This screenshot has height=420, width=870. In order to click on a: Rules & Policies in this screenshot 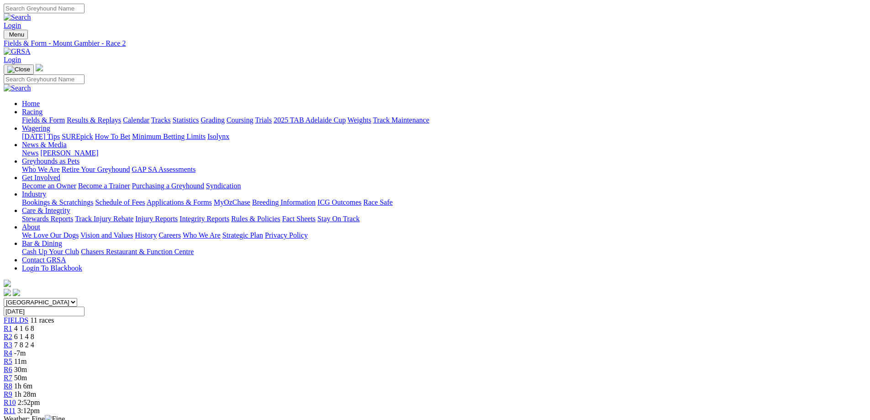, I will do `click(256, 218)`.